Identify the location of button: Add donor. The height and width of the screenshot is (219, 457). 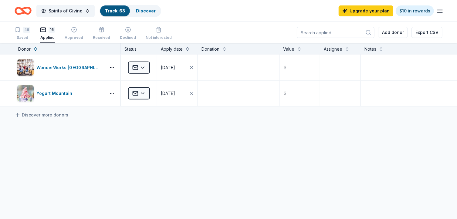
(393, 32).